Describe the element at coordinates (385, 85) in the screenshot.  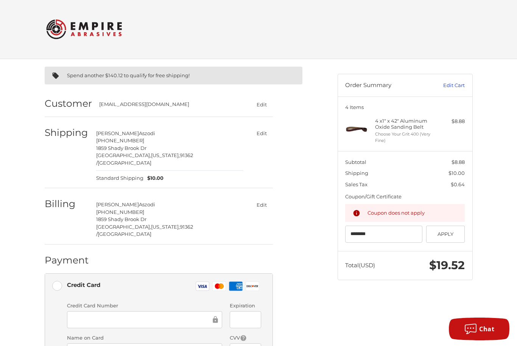
I see `h3: Order Summary` at that location.